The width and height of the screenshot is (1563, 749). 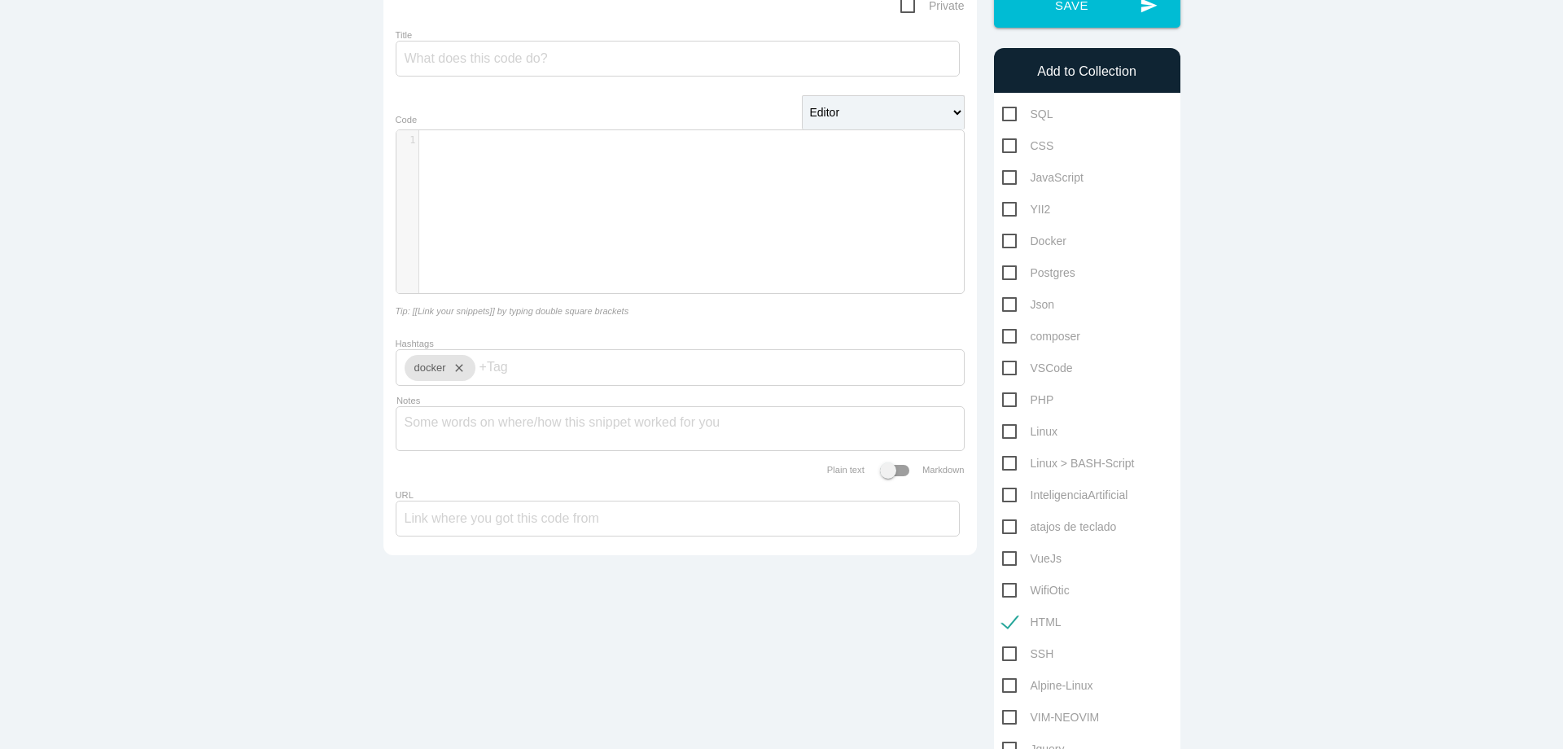 What do you see at coordinates (1059, 527) in the screenshot?
I see `span: atajos de teclado` at bounding box center [1059, 527].